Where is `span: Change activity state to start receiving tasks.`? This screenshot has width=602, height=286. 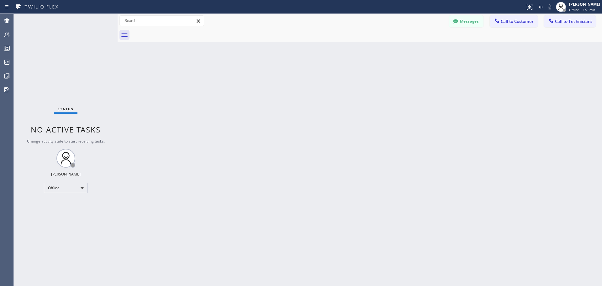
span: Change activity state to start receiving tasks. is located at coordinates (66, 141).